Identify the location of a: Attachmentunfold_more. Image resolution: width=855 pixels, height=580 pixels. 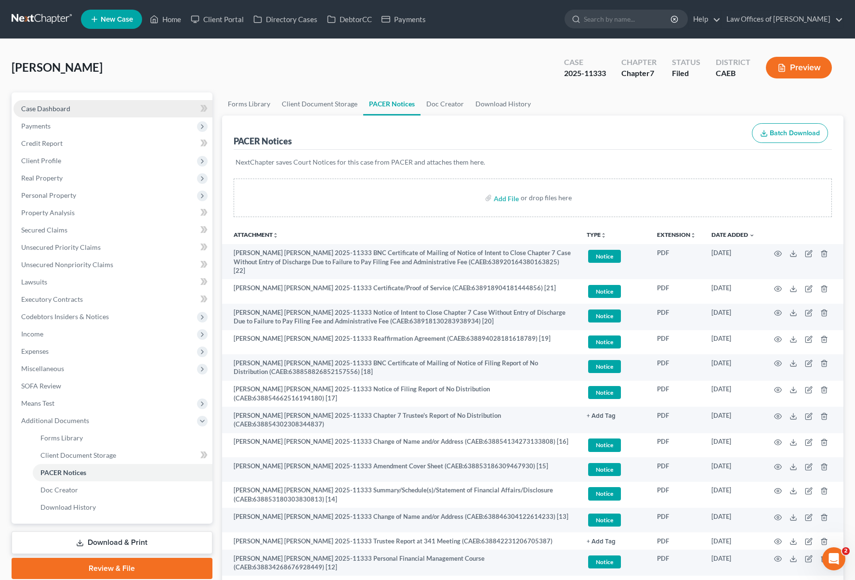
(256, 235).